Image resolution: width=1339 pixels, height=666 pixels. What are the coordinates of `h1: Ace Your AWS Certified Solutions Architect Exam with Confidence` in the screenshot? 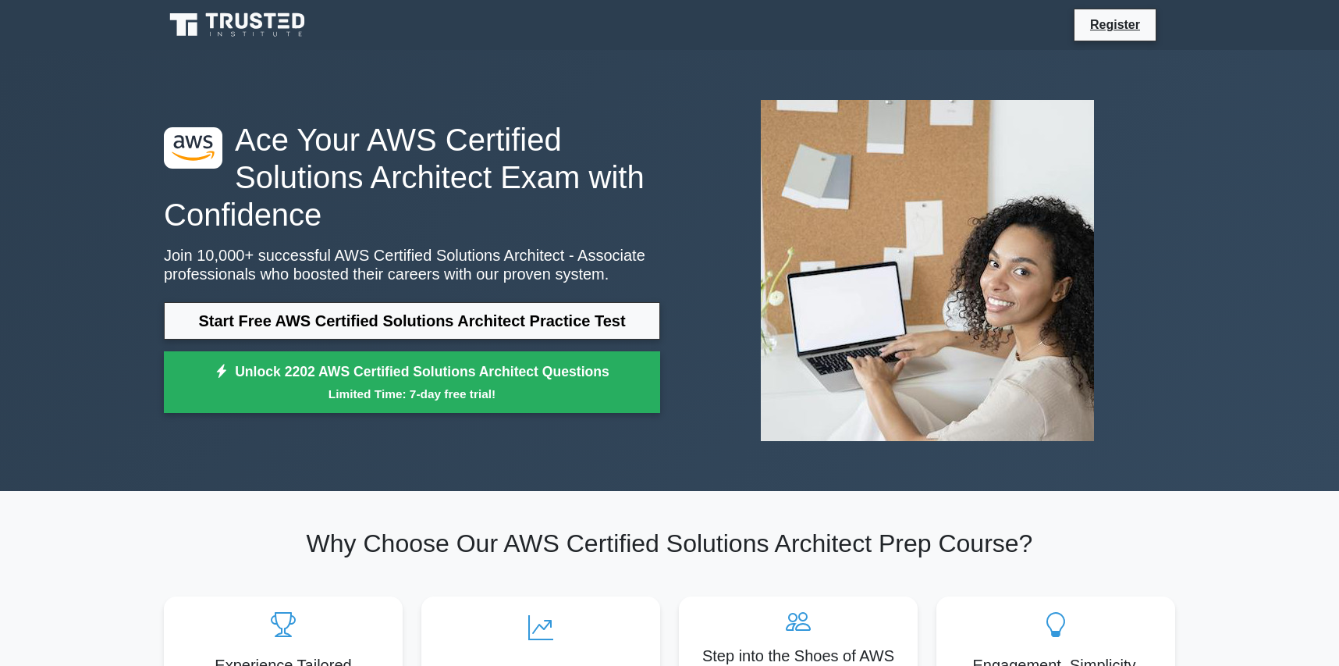 It's located at (412, 177).